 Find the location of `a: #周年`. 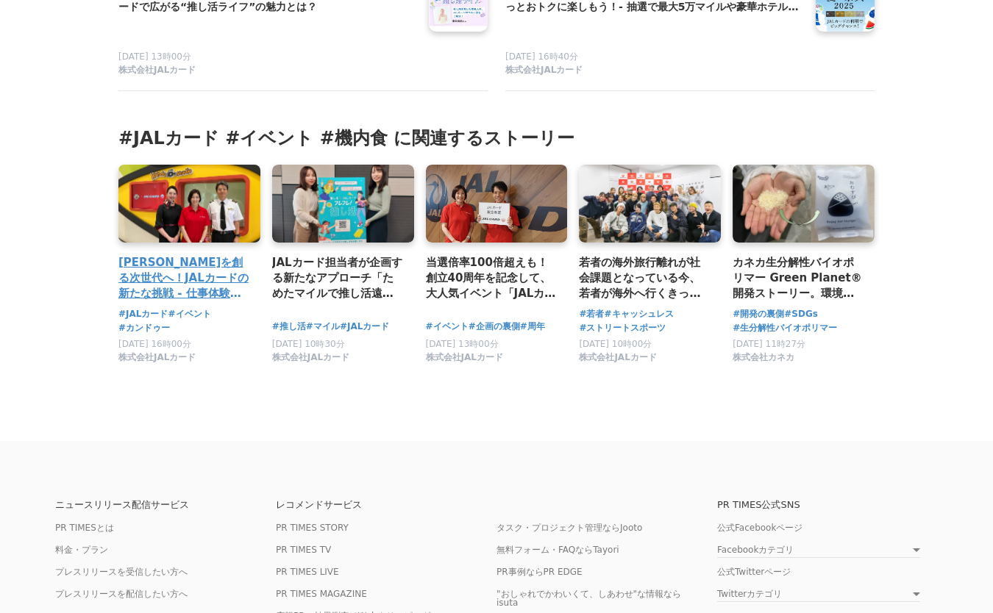

a: #周年 is located at coordinates (533, 327).